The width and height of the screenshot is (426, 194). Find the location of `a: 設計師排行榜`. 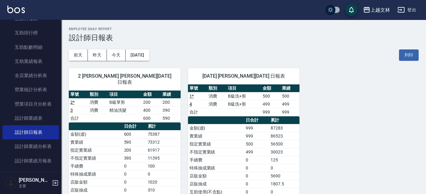

a: 設計師排行榜 is located at coordinates (31, 175).